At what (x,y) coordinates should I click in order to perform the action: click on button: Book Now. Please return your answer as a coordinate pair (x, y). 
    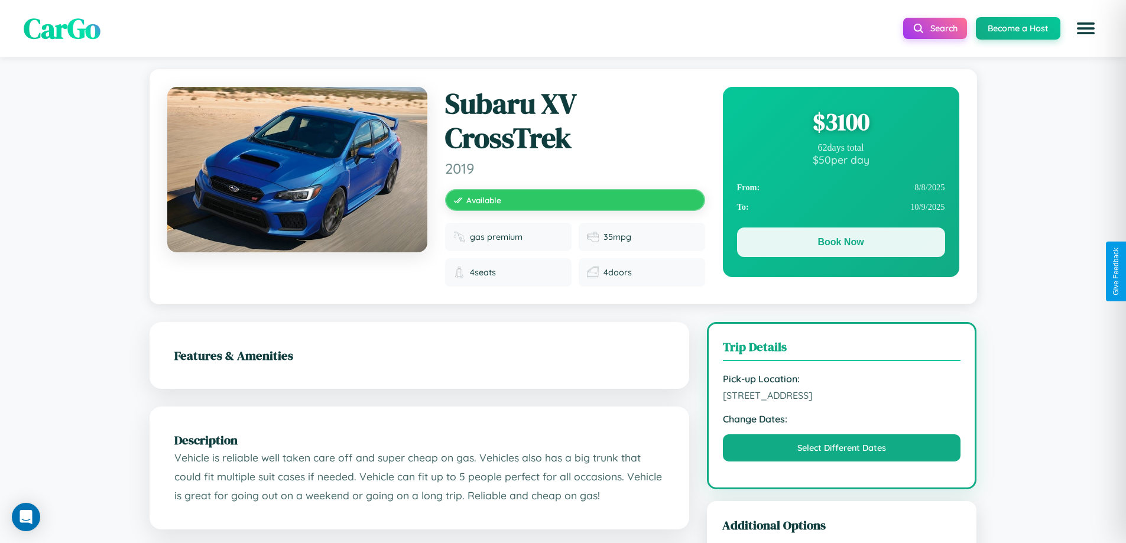
    Looking at the image, I should click on (841, 242).